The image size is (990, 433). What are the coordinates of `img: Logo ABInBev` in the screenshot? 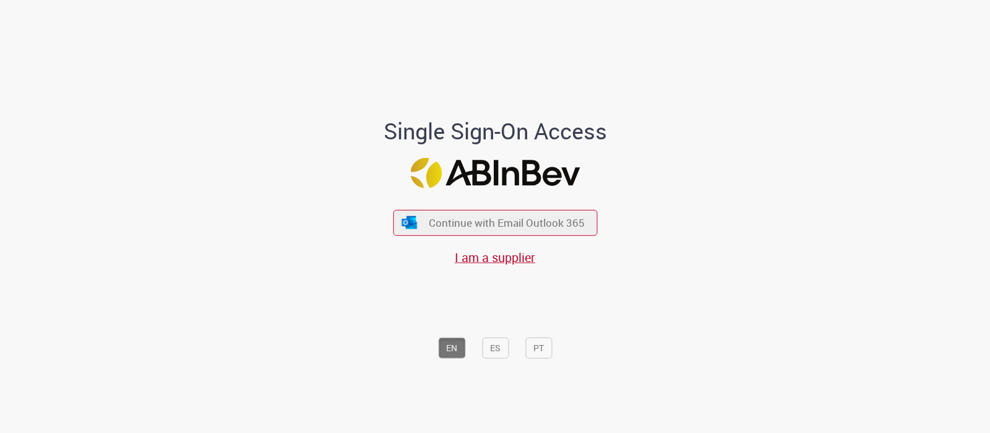 It's located at (495, 173).